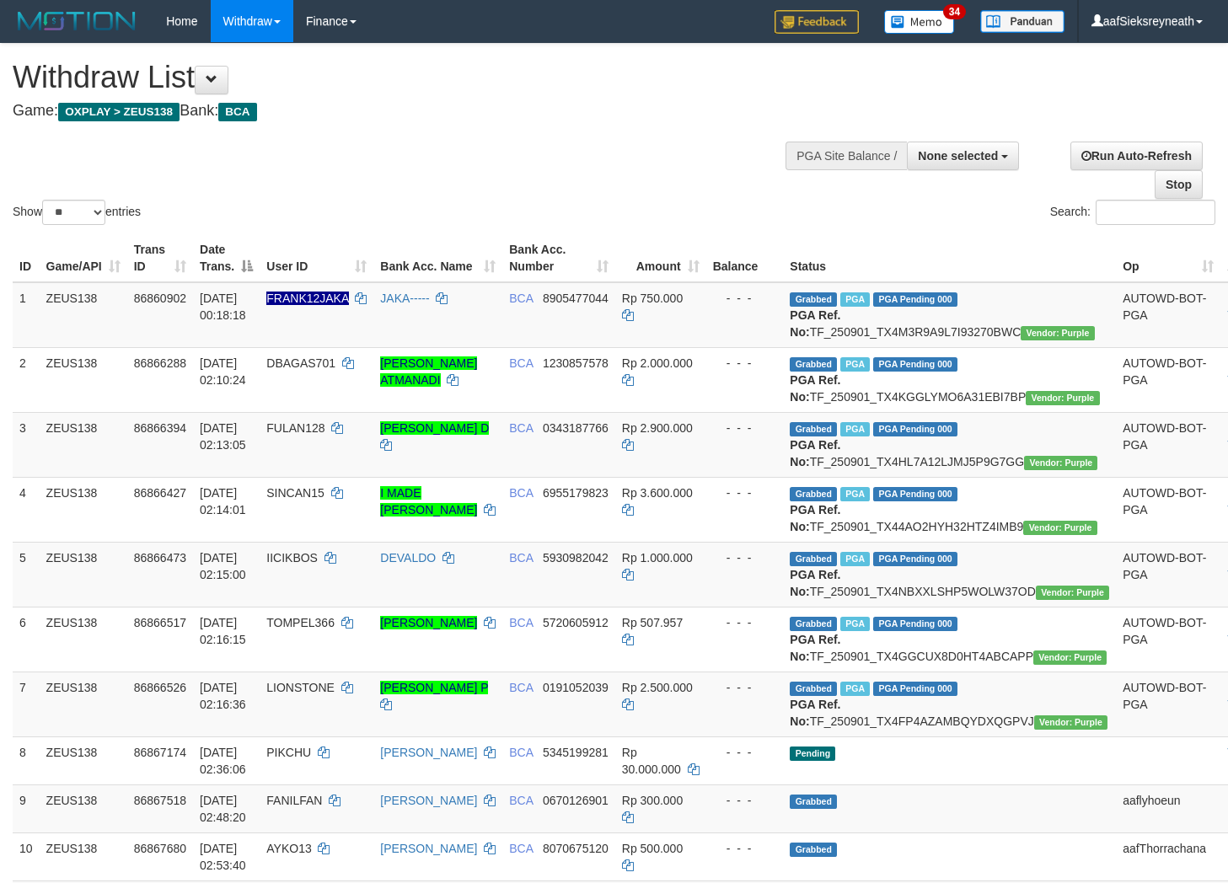 The height and width of the screenshot is (883, 1228). What do you see at coordinates (407, 78) in the screenshot?
I see `h1: Withdraw List` at bounding box center [407, 78].